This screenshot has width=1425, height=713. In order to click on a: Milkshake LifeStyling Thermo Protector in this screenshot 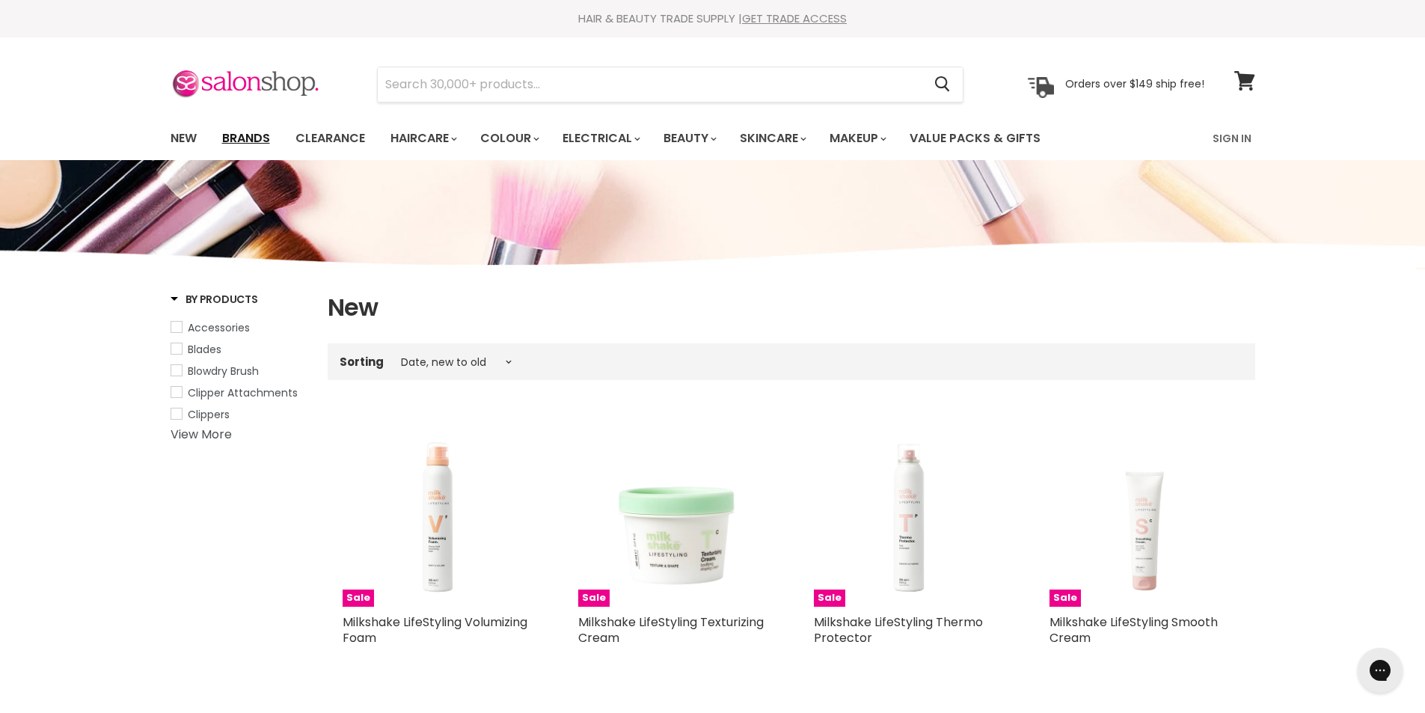, I will do `click(899, 630)`.